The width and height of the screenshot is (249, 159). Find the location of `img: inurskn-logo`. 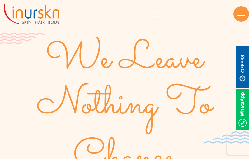

img: inurskn-logo is located at coordinates (31, 14).